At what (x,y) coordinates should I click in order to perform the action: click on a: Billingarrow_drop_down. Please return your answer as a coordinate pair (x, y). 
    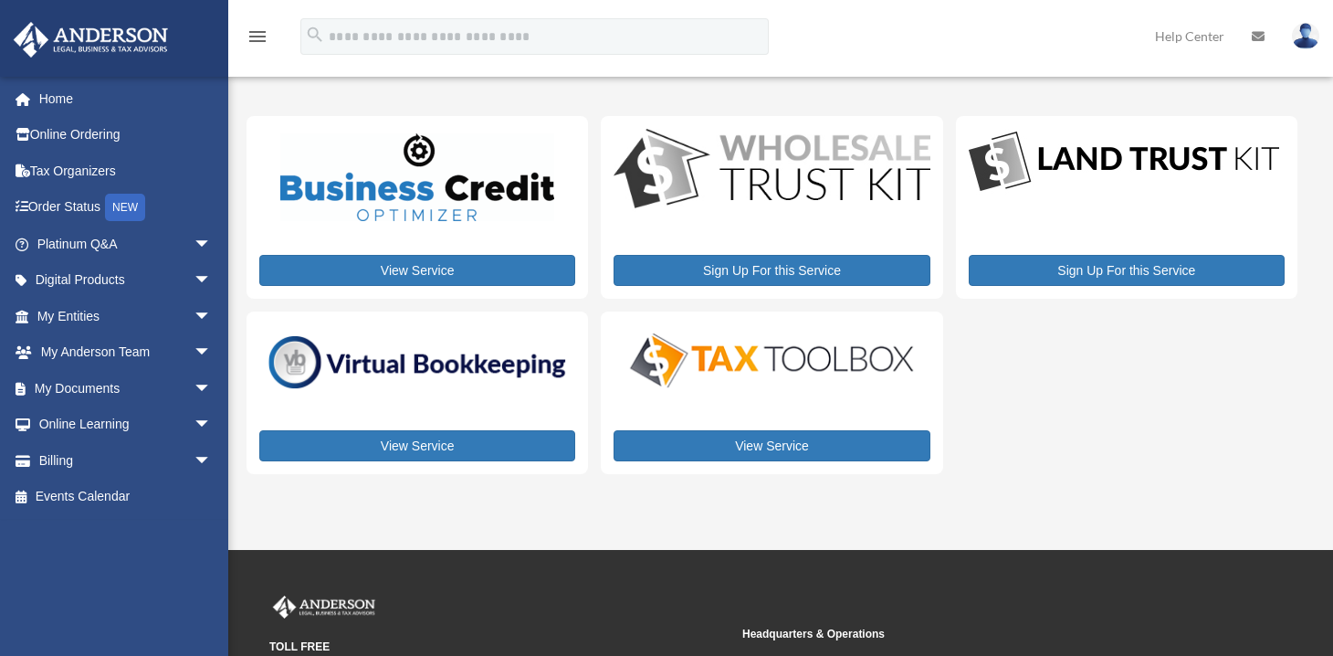
    Looking at the image, I should click on (126, 460).